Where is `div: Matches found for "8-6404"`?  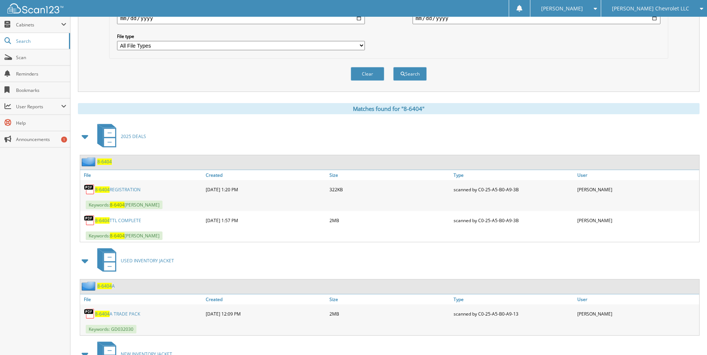
div: Matches found for "8-6404" is located at coordinates (388, 109).